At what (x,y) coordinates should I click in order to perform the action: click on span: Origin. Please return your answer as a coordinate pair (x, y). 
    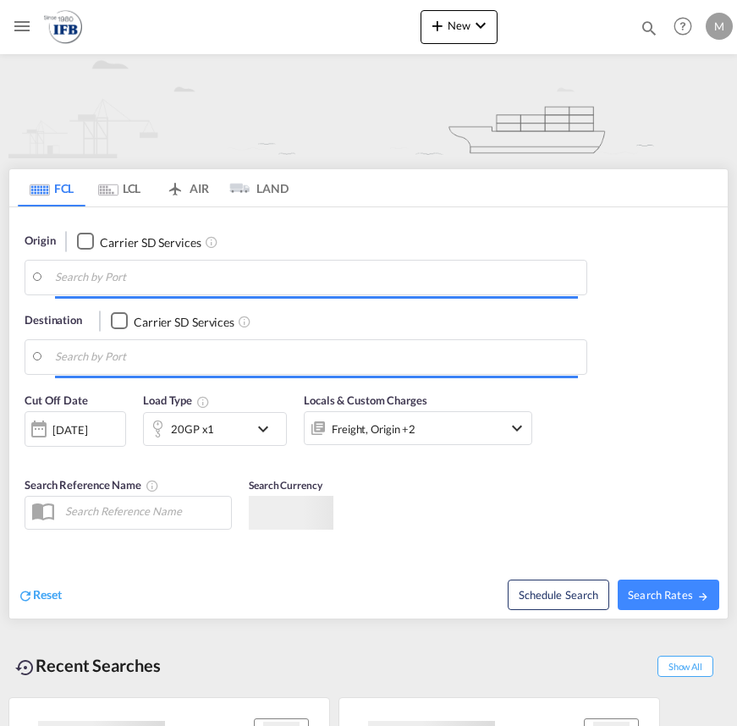
    Looking at the image, I should click on (40, 241).